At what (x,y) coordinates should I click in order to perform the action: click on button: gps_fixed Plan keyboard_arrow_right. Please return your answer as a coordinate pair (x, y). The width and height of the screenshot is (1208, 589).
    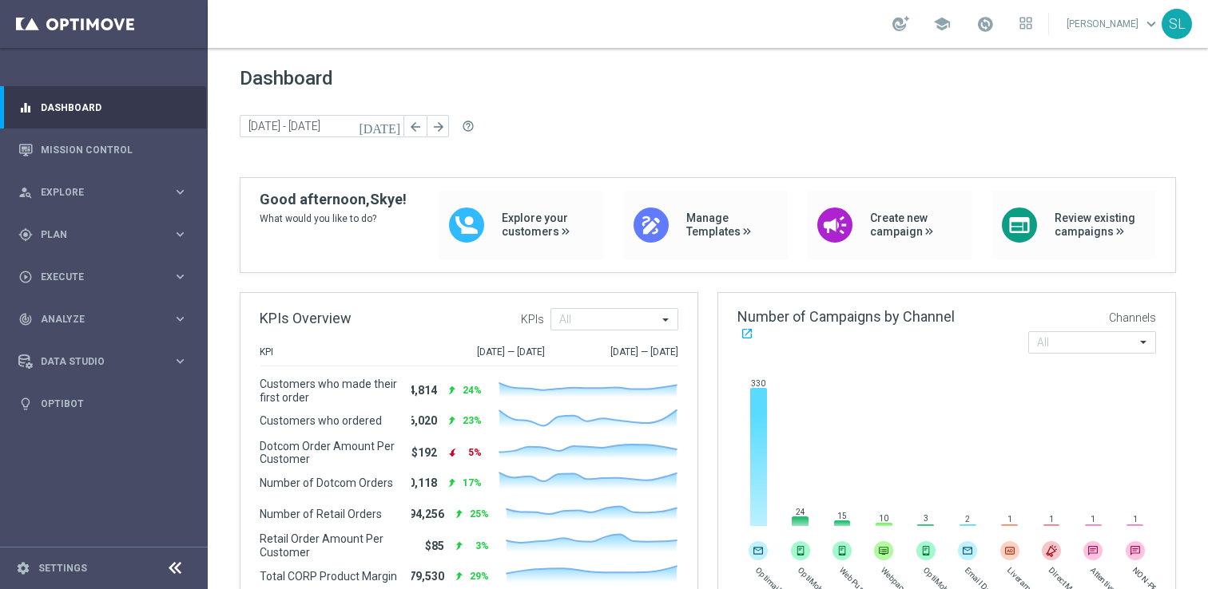
    Looking at the image, I should click on (103, 235).